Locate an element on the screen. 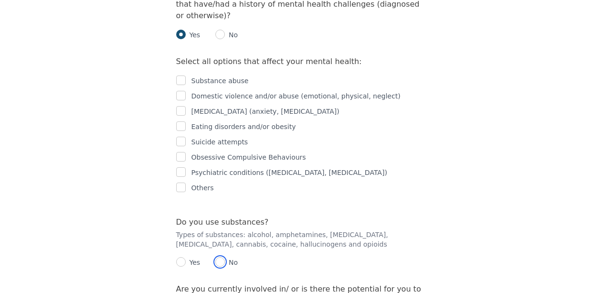  p: Domestic violence and/or abuse (emotional, physical, neglect) is located at coordinates (296, 96).